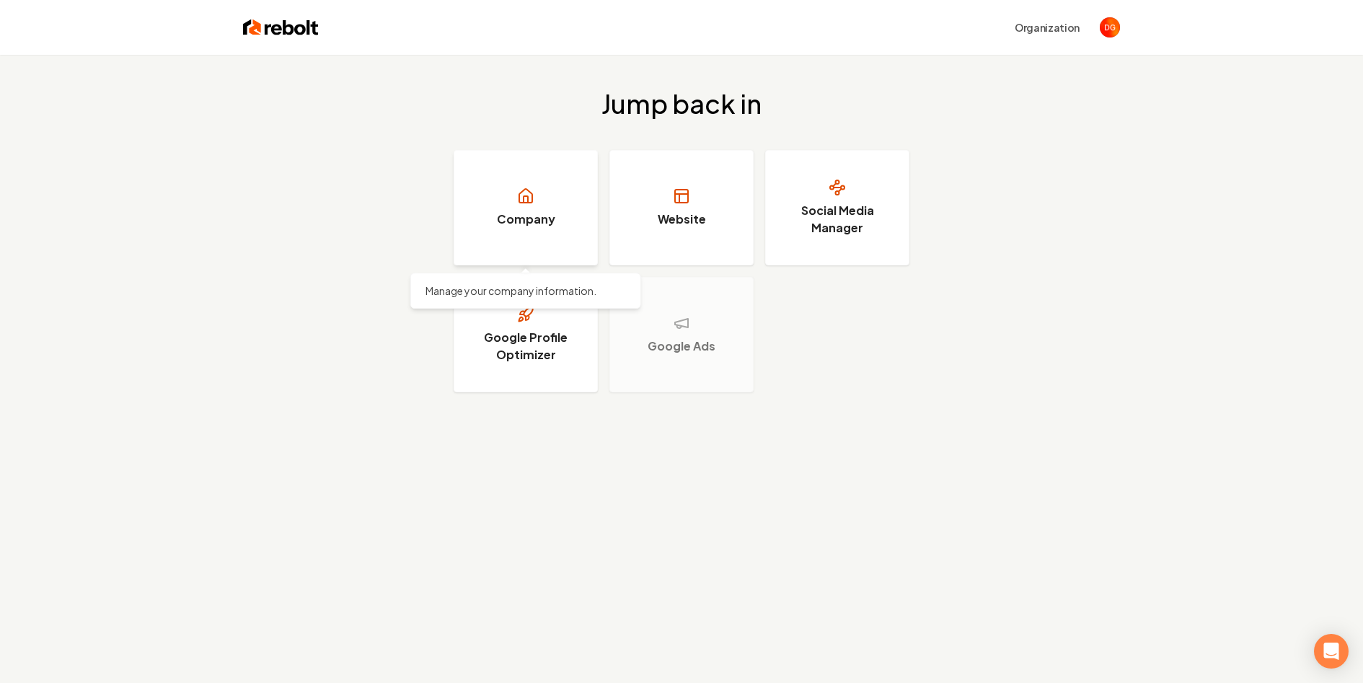 This screenshot has width=1363, height=683. What do you see at coordinates (526, 208) in the screenshot?
I see `a: Company` at bounding box center [526, 208].